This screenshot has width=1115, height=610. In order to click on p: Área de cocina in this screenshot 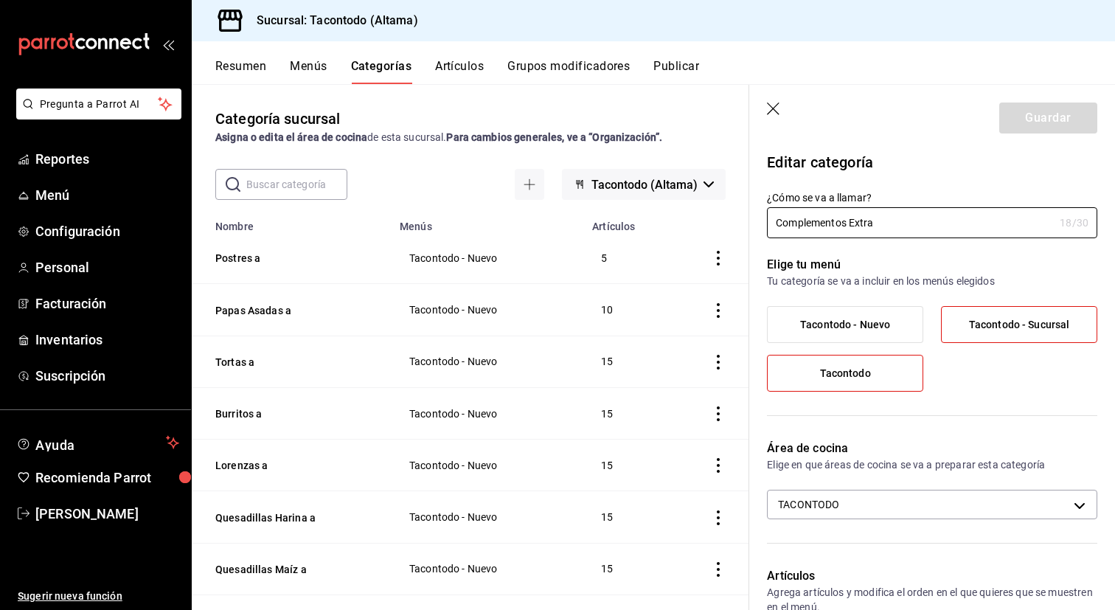, I will do `click(932, 448)`.